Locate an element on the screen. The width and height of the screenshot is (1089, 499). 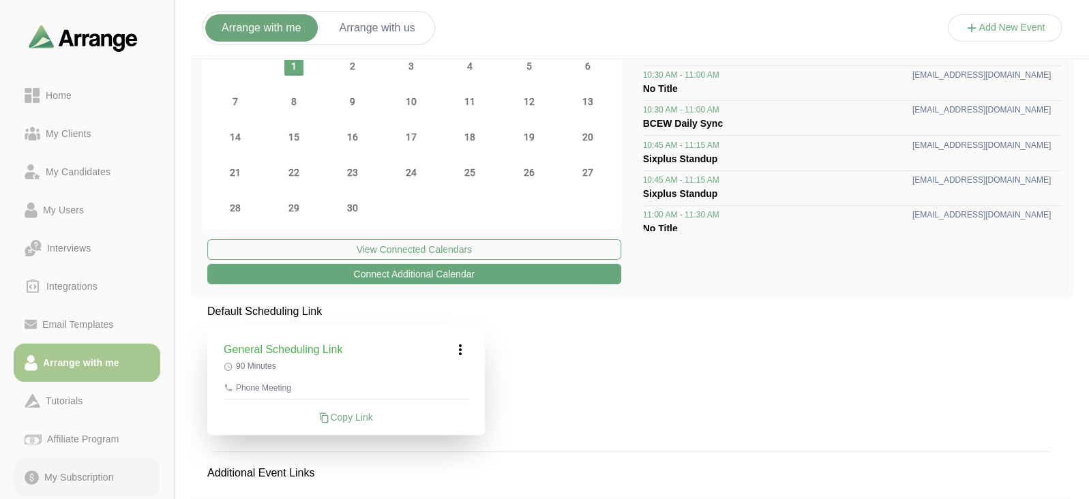
a: My Candidates is located at coordinates (87, 172).